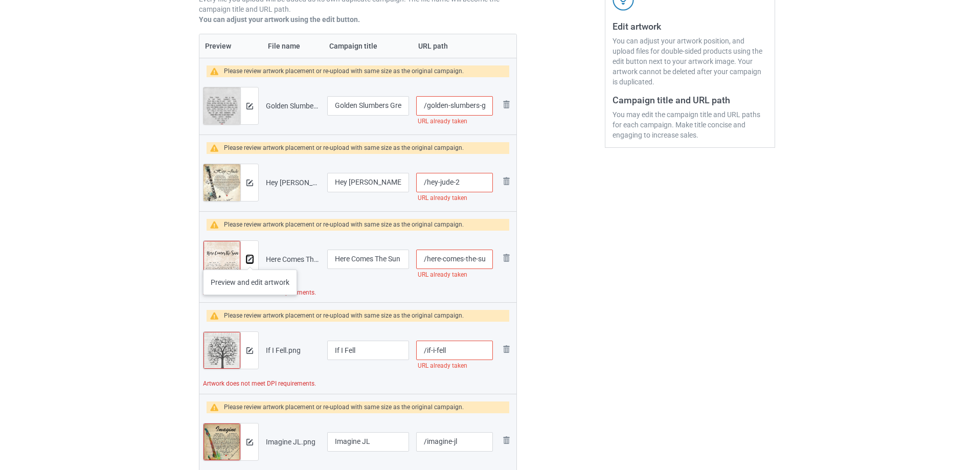 The height and width of the screenshot is (470, 974). I want to click on th: File name, so click(293, 46).